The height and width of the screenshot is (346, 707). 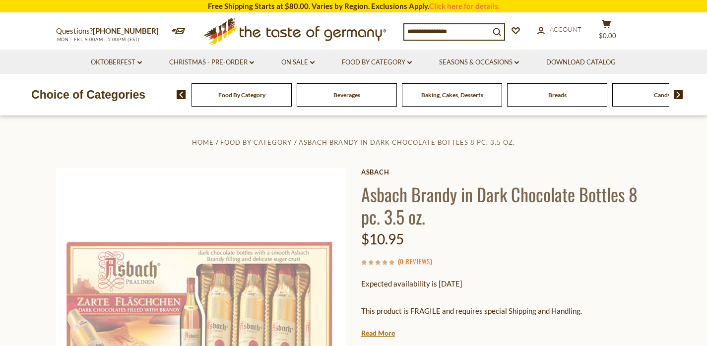 I want to click on span: Account, so click(x=566, y=29).